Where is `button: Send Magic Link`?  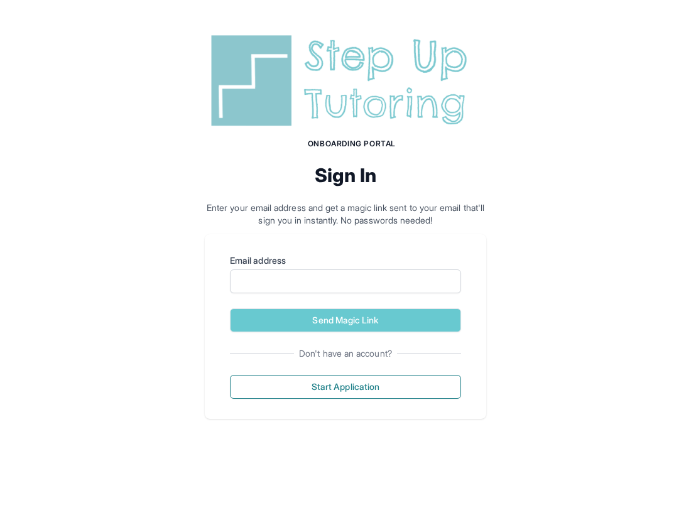
button: Send Magic Link is located at coordinates (346, 320).